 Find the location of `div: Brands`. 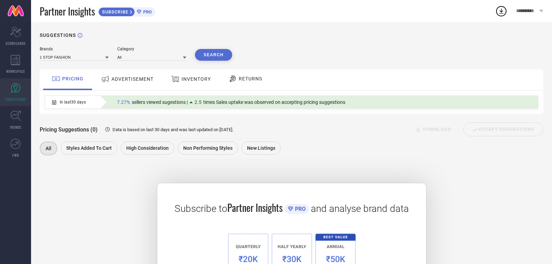

div: Brands is located at coordinates (74, 49).